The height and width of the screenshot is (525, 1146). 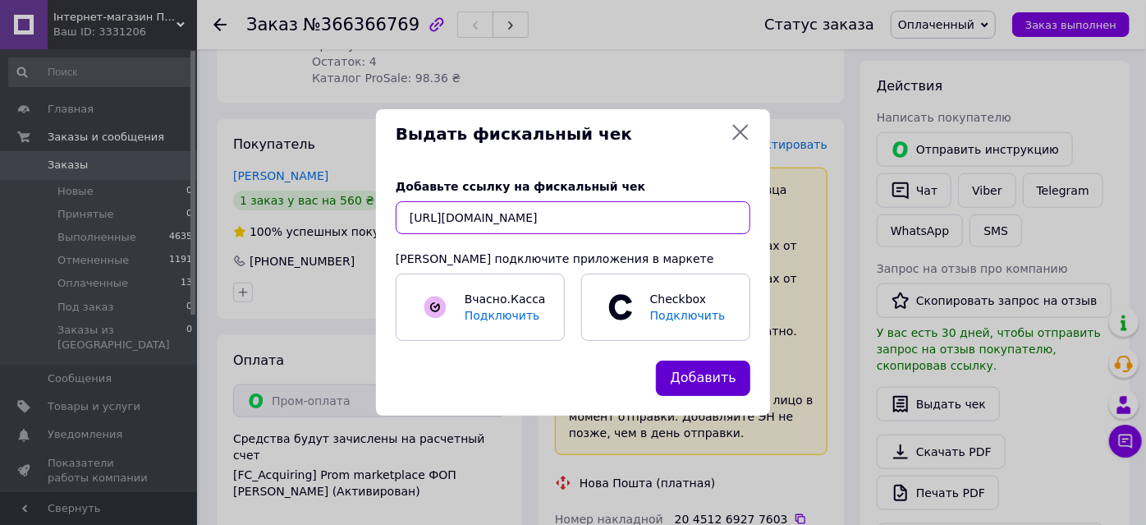 What do you see at coordinates (480, 307) in the screenshot?
I see `a: Вчасно.КассаПодключить` at bounding box center [480, 307].